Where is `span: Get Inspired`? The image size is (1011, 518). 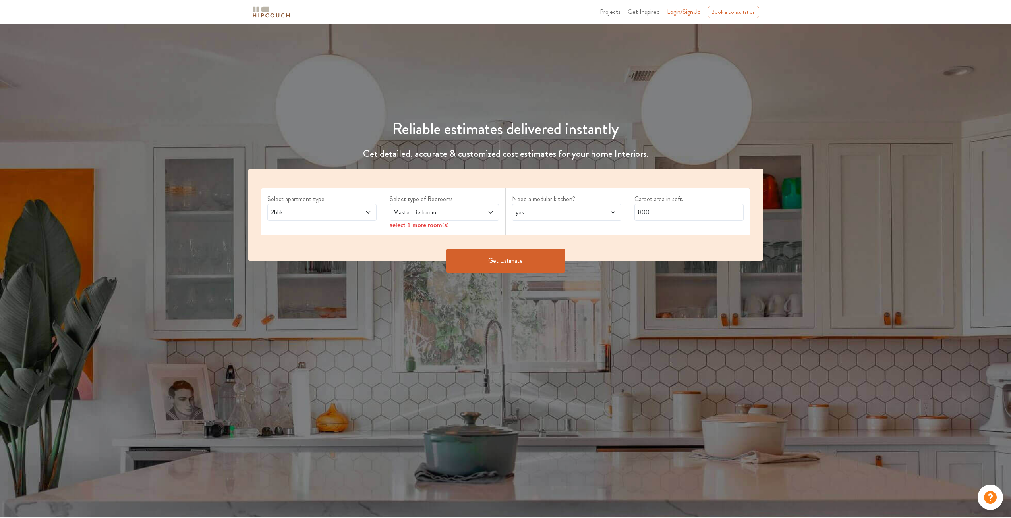
span: Get Inspired is located at coordinates (644, 12).